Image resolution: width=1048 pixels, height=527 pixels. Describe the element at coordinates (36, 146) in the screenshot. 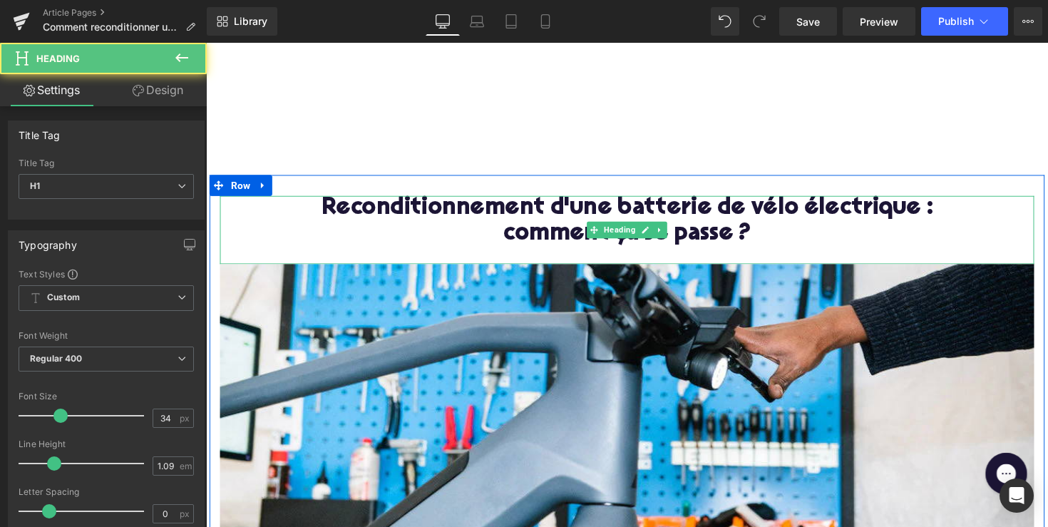

I see `span: Row` at that location.